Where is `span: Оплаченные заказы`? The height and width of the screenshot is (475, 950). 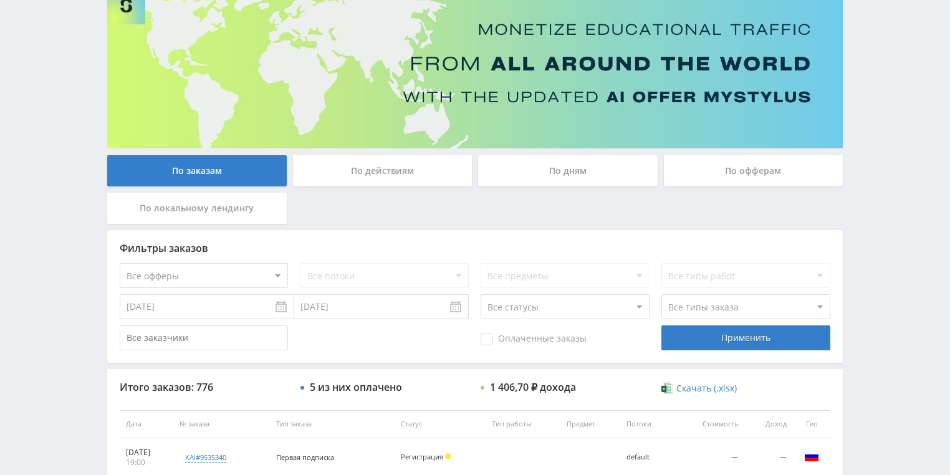
span: Оплаченные заказы is located at coordinates (534, 339).